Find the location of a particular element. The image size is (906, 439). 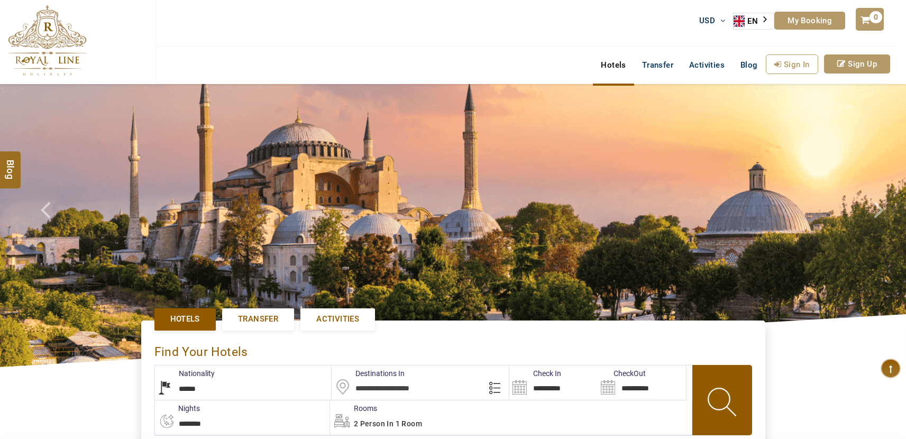

label: Check In is located at coordinates (535, 373).